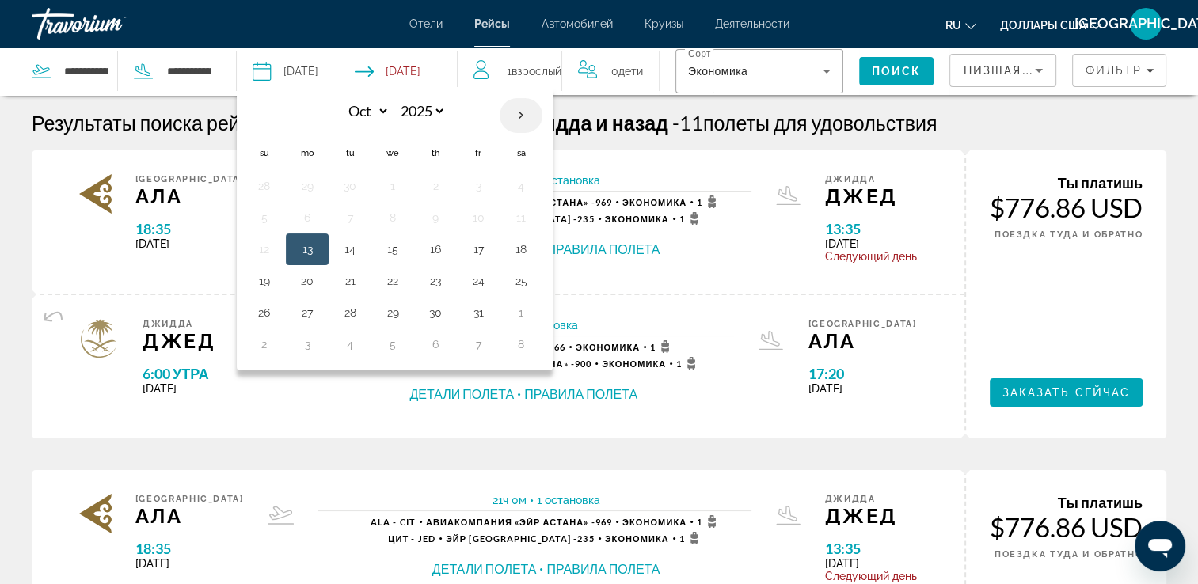  I want to click on span: и назад, so click(632, 123).